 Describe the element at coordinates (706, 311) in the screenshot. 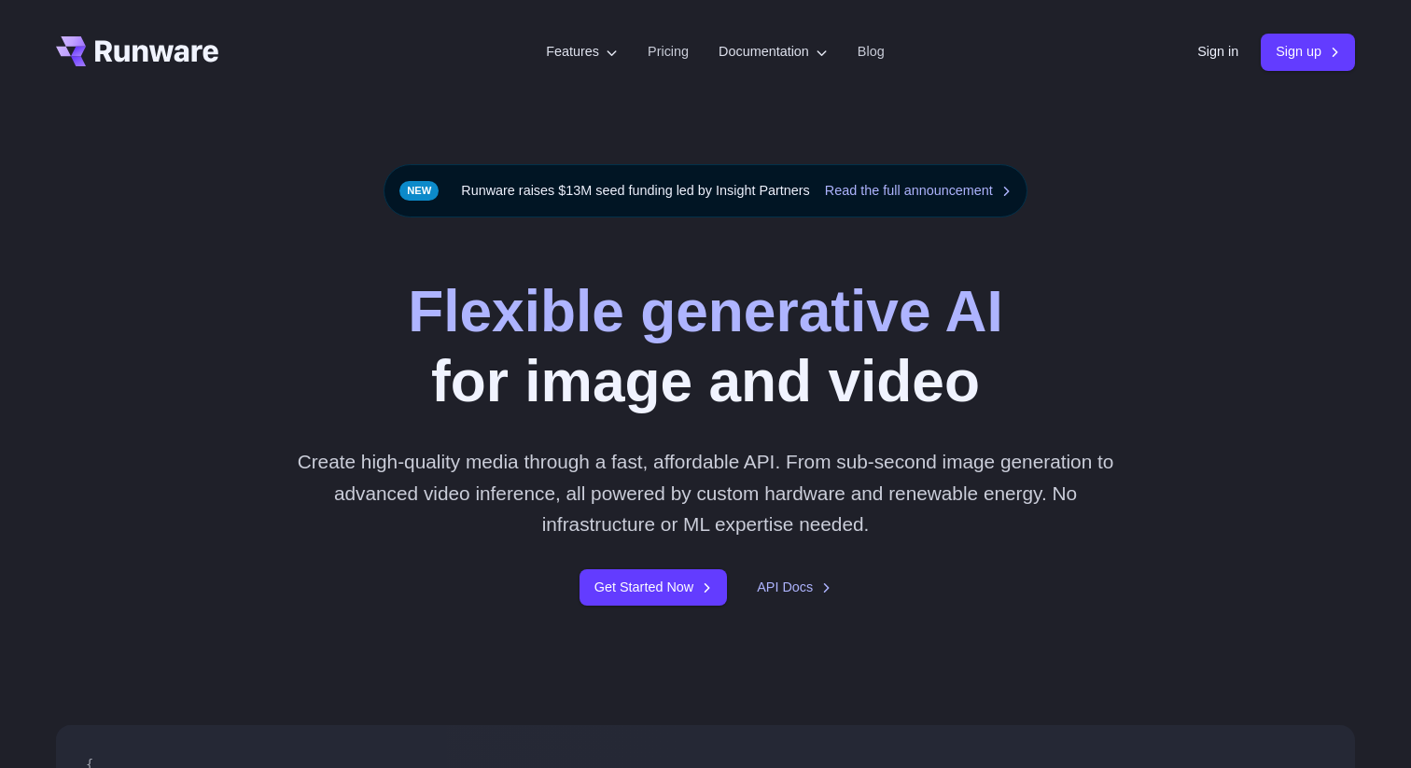

I see `strong: Flexible generative AI` at that location.